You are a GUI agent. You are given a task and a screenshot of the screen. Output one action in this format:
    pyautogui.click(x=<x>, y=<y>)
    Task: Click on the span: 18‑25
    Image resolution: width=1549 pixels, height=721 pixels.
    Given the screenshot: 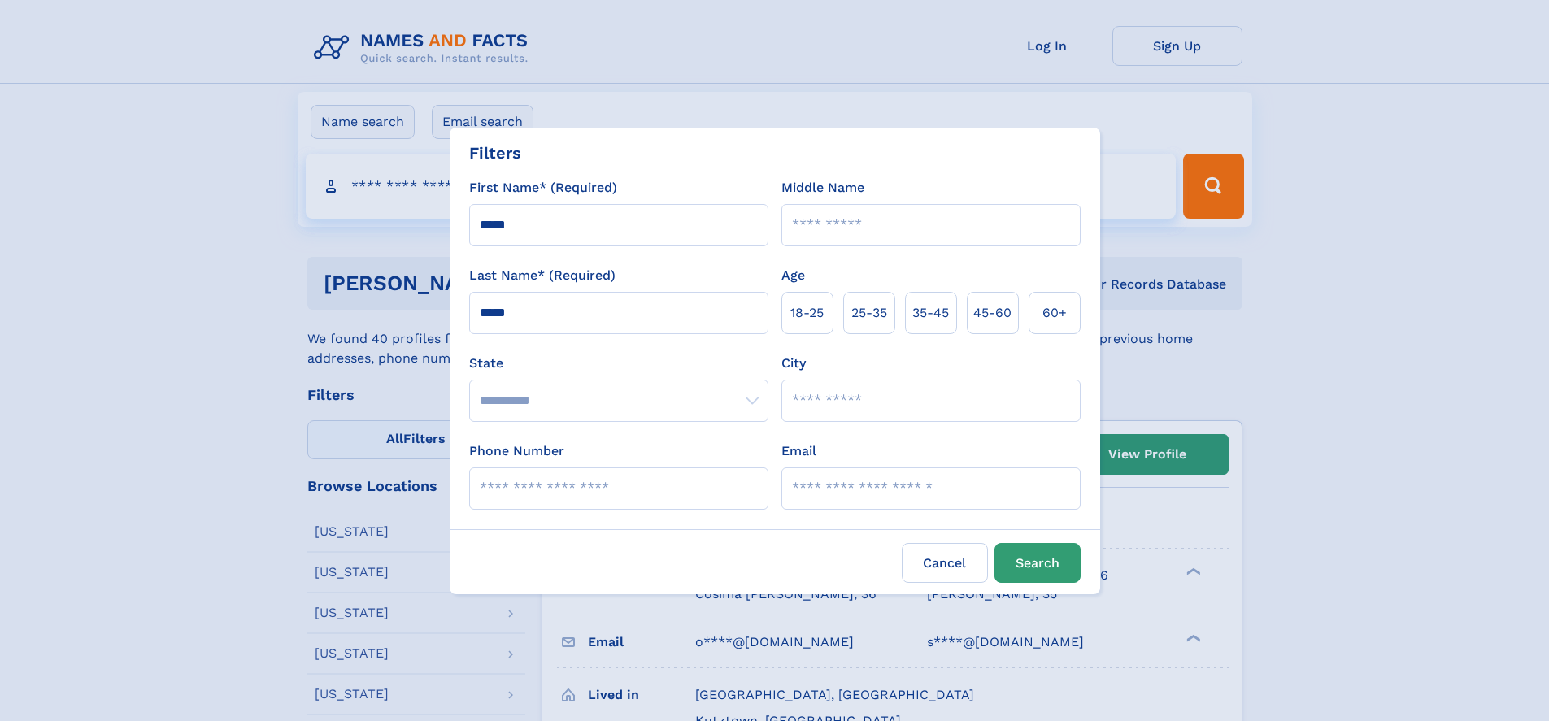 What is the action you would take?
    pyautogui.click(x=807, y=313)
    